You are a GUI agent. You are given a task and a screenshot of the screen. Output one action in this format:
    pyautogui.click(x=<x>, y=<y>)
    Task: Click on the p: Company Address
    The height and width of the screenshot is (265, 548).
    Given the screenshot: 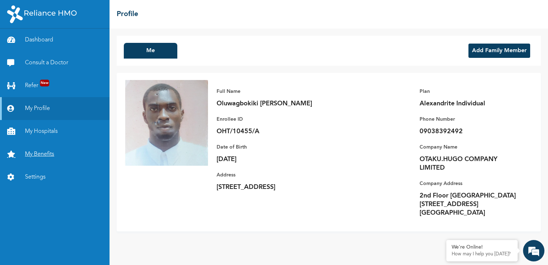 What is the action you would take?
    pyautogui.click(x=469, y=183)
    